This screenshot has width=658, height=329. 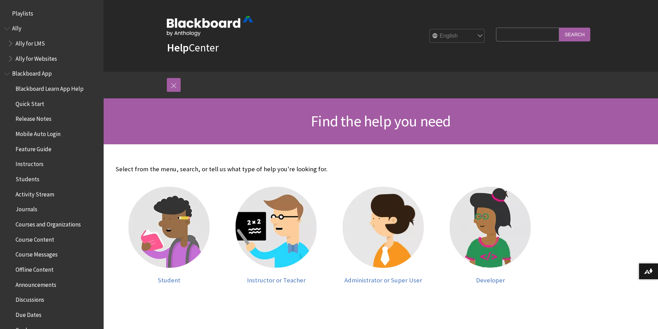 I want to click on span: Students, so click(x=27, y=178).